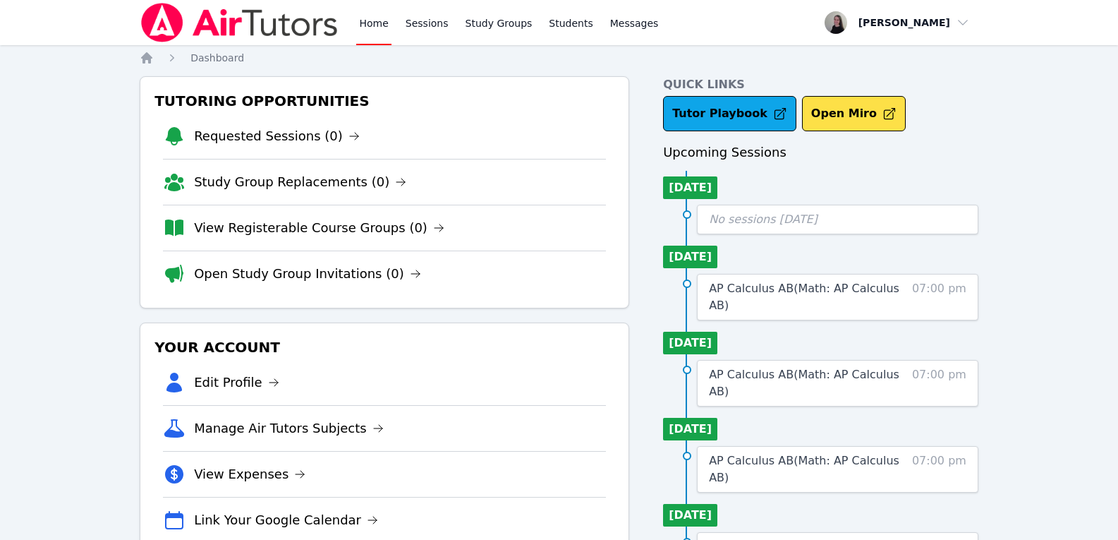 The height and width of the screenshot is (540, 1118). Describe the element at coordinates (729, 114) in the screenshot. I see `a: Tutor Playbook` at that location.